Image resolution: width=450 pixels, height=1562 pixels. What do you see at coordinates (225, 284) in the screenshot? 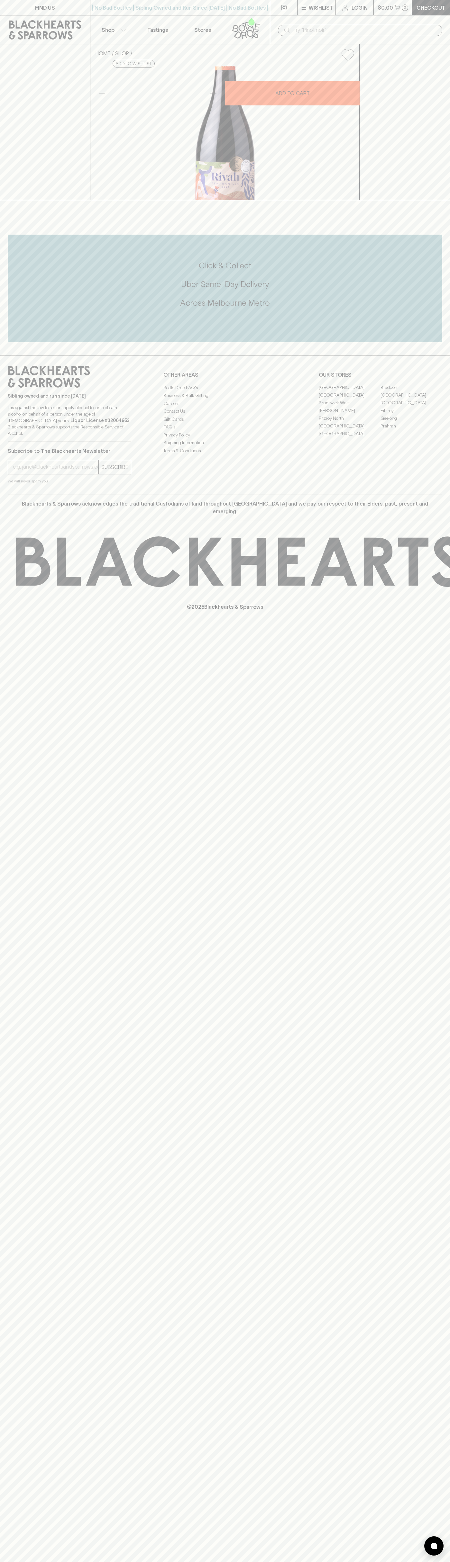
I see `h5: Uber Same-Day Delivery` at bounding box center [225, 284].